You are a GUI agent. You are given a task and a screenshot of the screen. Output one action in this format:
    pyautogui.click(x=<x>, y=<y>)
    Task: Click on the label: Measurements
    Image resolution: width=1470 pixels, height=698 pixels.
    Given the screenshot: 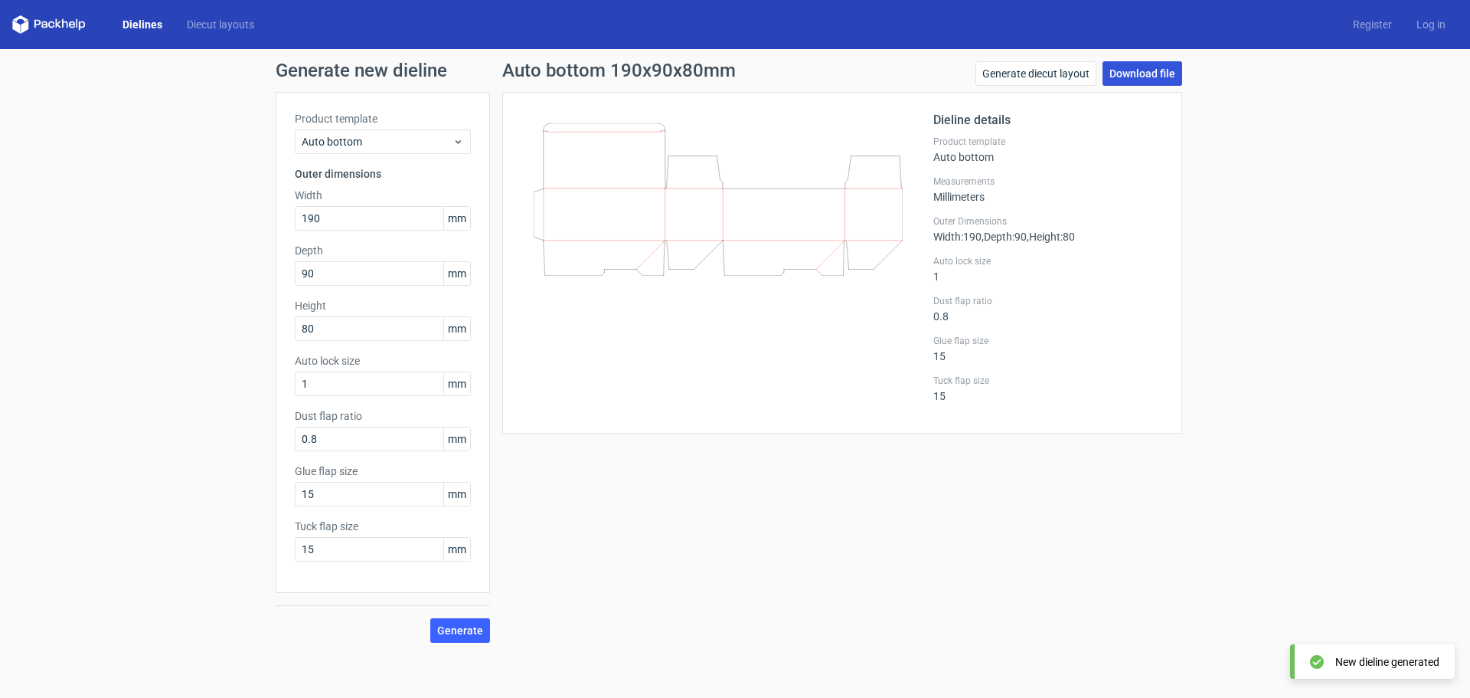 What is the action you would take?
    pyautogui.click(x=1048, y=181)
    